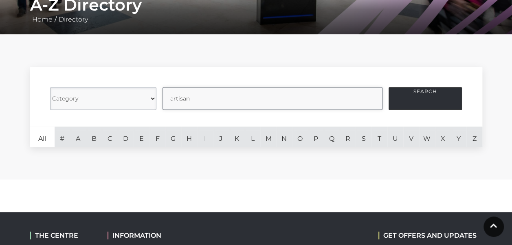 The width and height of the screenshot is (512, 245). I want to click on a: L, so click(252, 137).